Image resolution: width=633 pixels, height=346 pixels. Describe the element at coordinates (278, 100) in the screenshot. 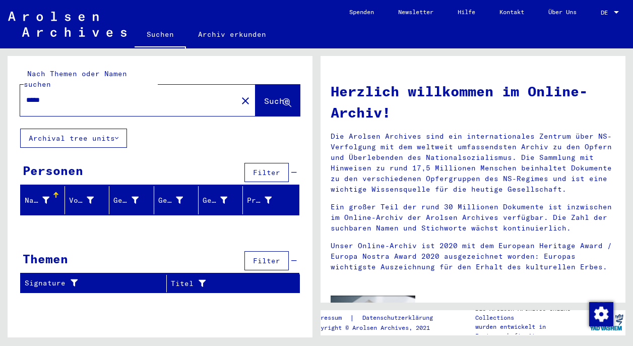

I see `button: Suche` at that location.